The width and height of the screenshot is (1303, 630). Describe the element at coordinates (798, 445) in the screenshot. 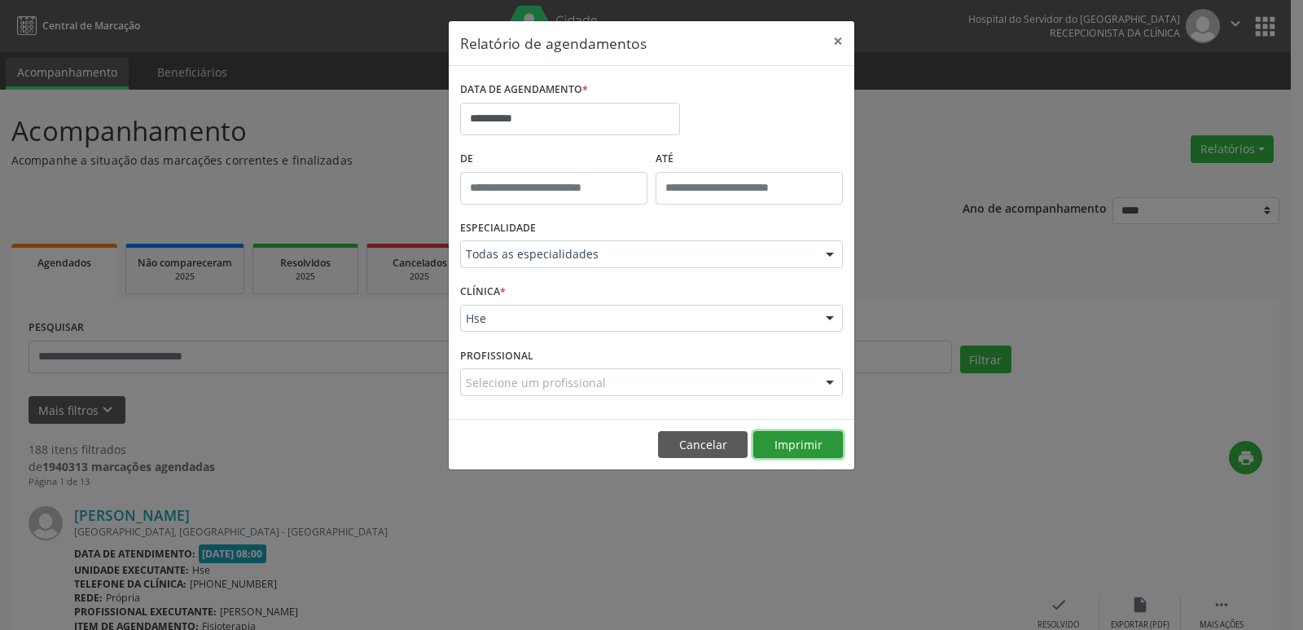

I see `button: Imprimir` at that location.